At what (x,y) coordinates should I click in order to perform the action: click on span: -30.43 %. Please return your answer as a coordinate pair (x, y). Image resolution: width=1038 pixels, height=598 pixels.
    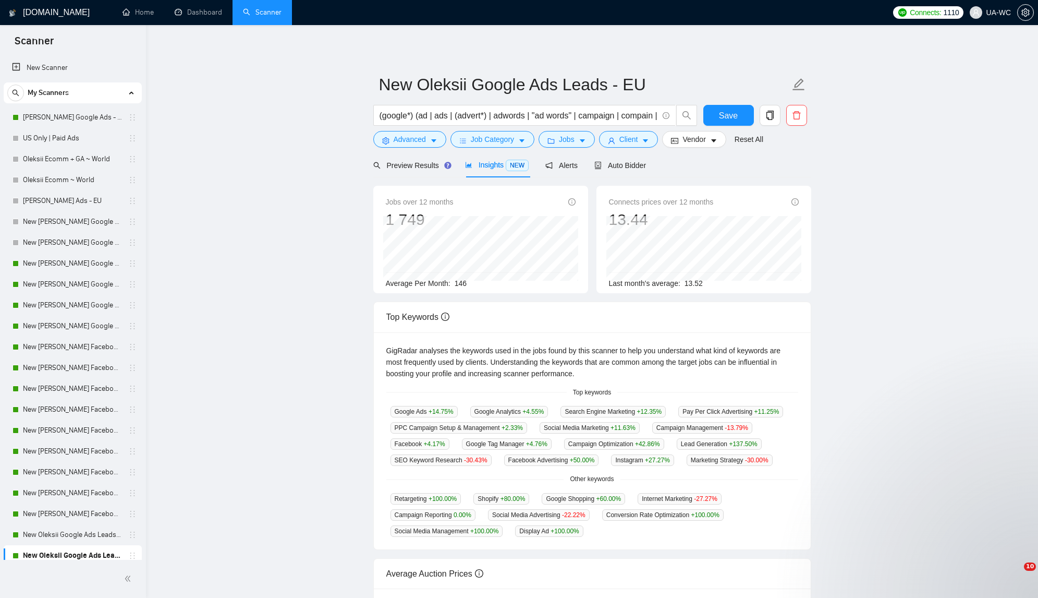
    Looking at the image, I should click on (476, 460).